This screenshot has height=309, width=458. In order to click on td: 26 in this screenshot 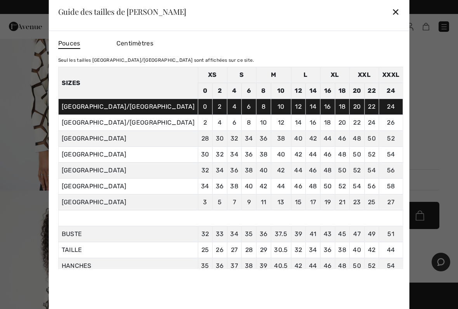, I will do `click(391, 123)`.